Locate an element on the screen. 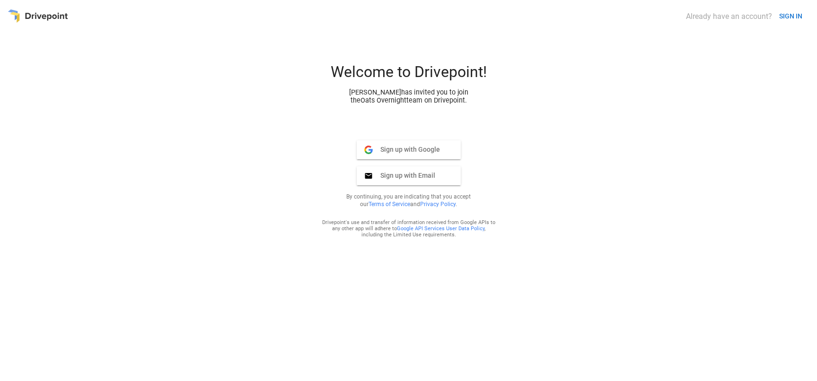  div: Already have an account? is located at coordinates (729, 16).